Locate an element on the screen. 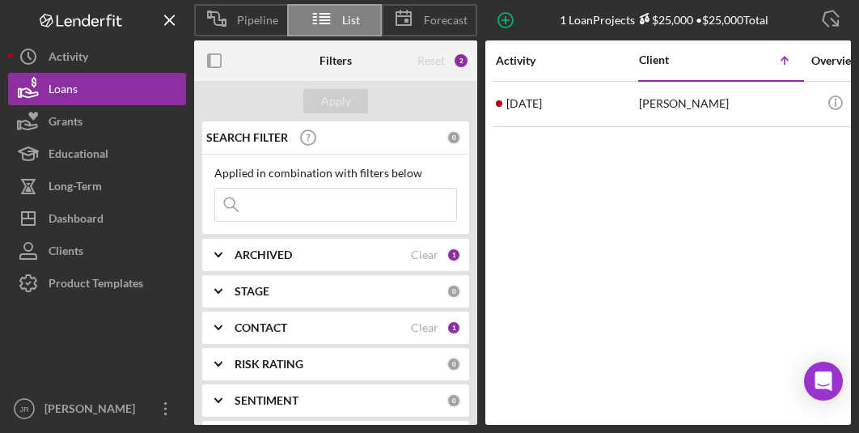 The height and width of the screenshot is (433, 859). button: Apply is located at coordinates (336, 101).